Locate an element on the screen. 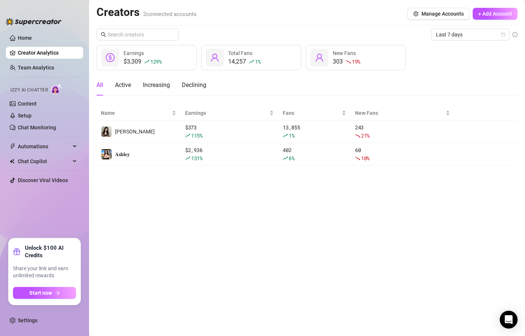 Image resolution: width=525 pixels, height=336 pixels. span: arrow-right is located at coordinates (58, 292).